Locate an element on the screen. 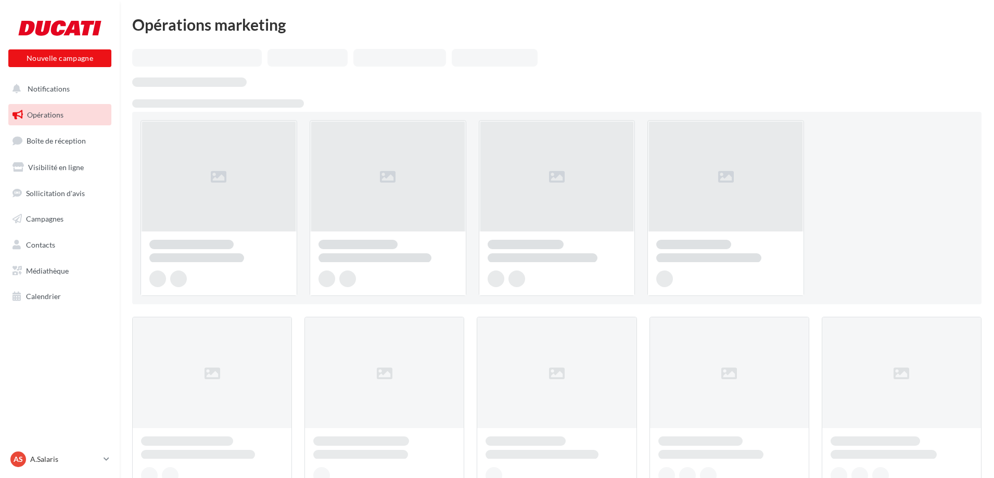 The height and width of the screenshot is (478, 994). span: Sollicitation d'avis is located at coordinates (55, 193).